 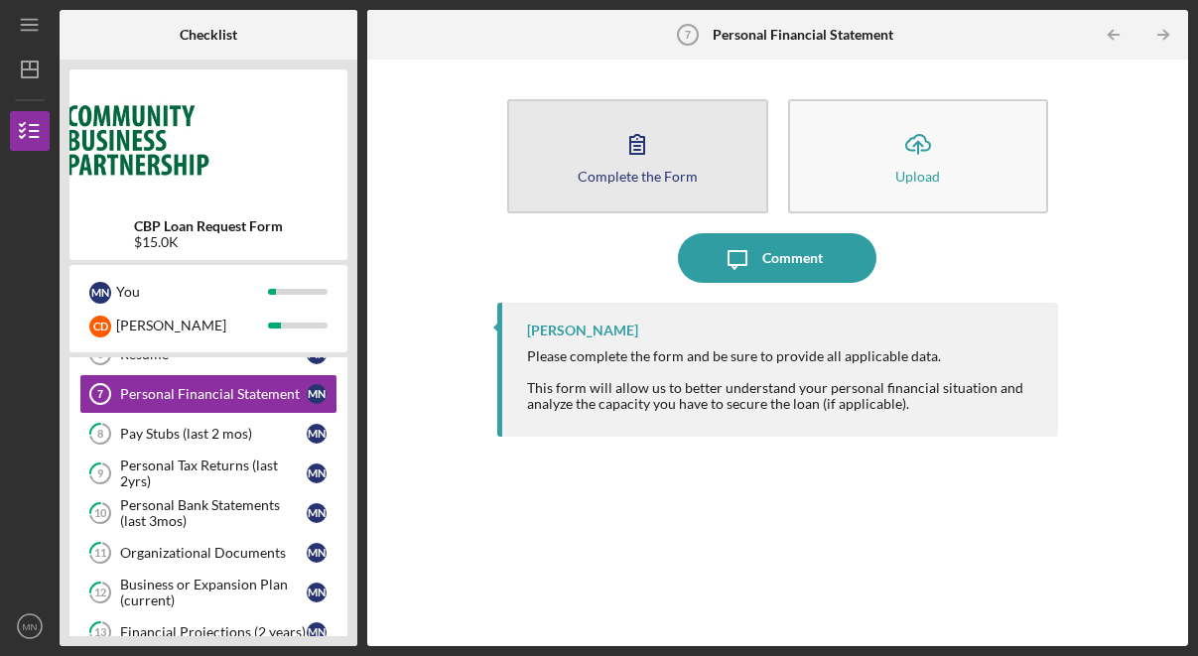 I want to click on a: 10Personal Bank Statements (last 3mos)MN, so click(x=208, y=513).